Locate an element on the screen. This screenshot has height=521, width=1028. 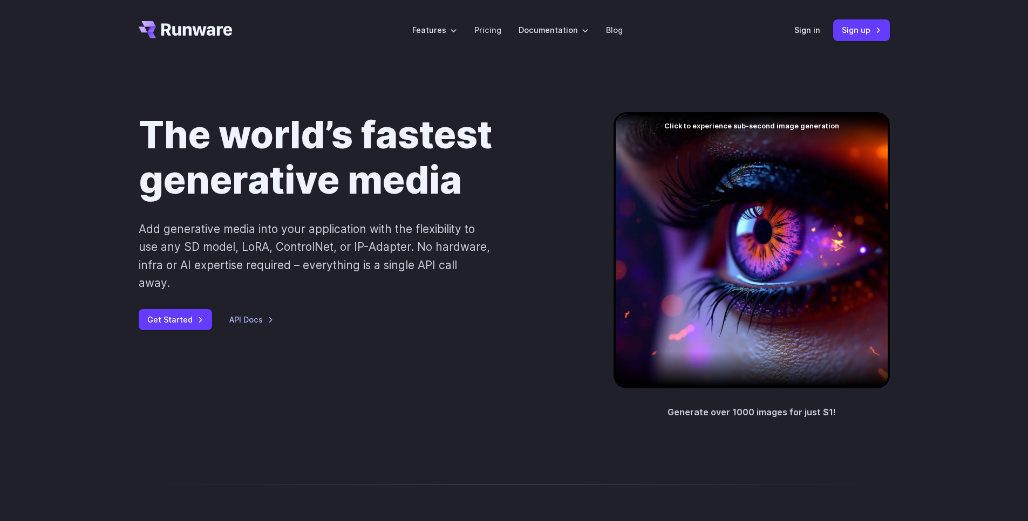
a: Blog is located at coordinates (614, 30).